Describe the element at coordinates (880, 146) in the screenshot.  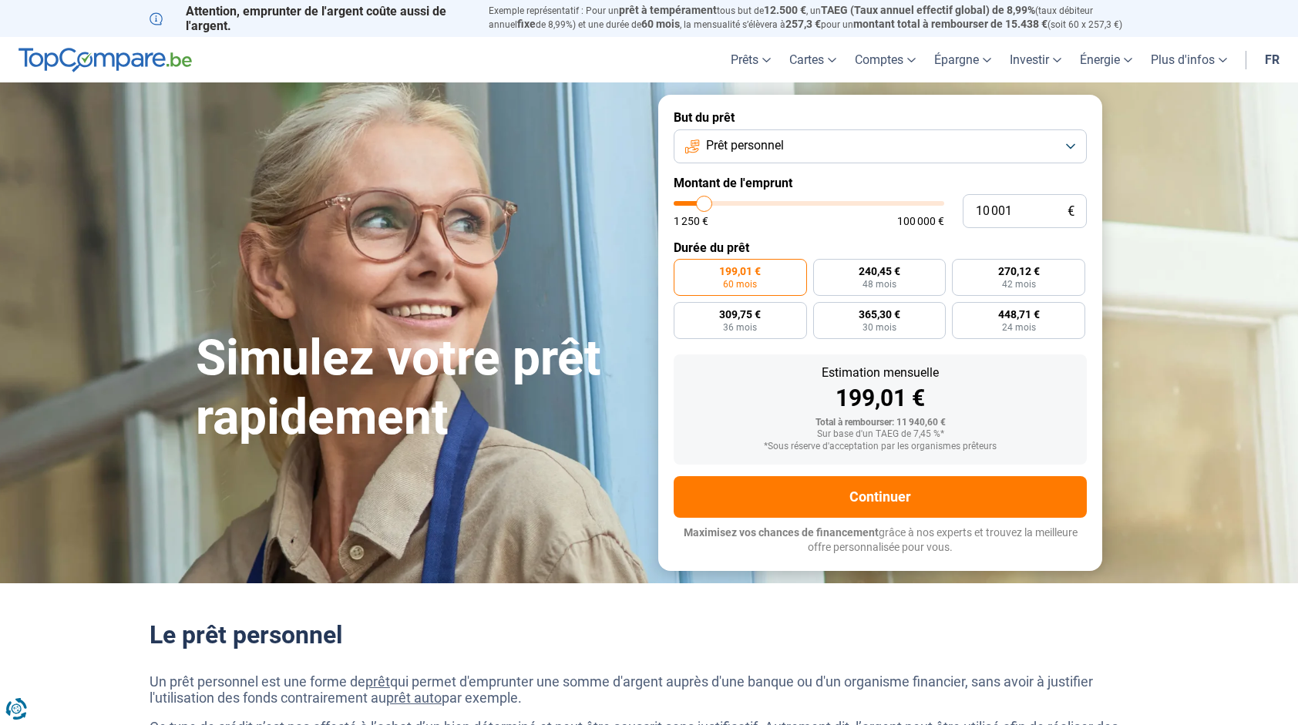
I see `button: Prêt personnel` at that location.